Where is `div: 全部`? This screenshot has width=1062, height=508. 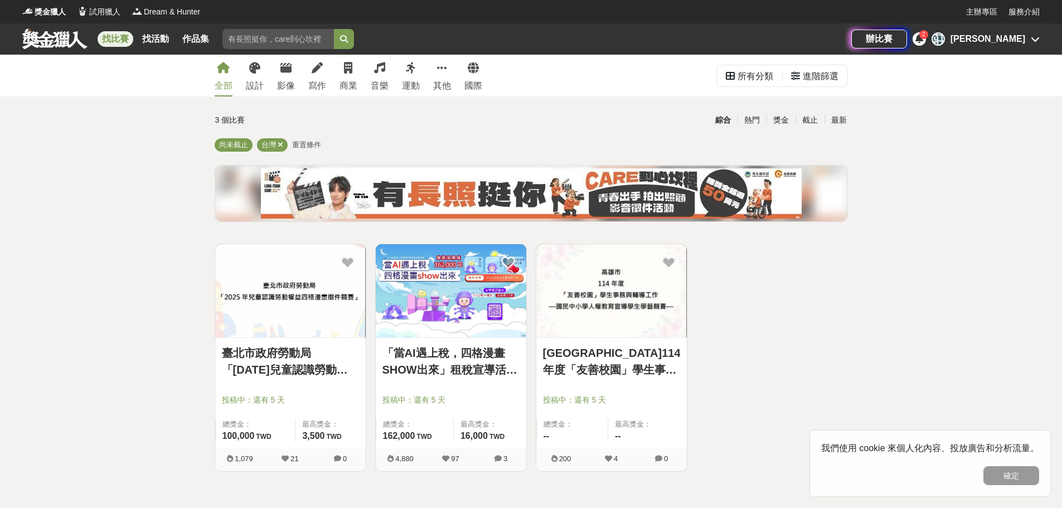 div: 全部 is located at coordinates (223, 86).